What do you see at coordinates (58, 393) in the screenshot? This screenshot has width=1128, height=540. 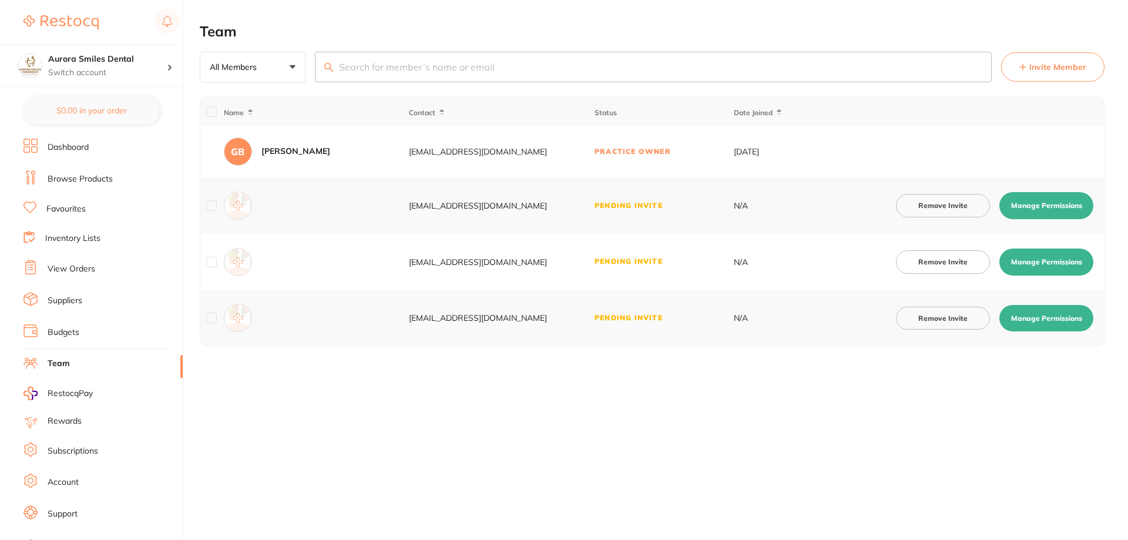 I see `a: RestocqPay` at bounding box center [58, 393].